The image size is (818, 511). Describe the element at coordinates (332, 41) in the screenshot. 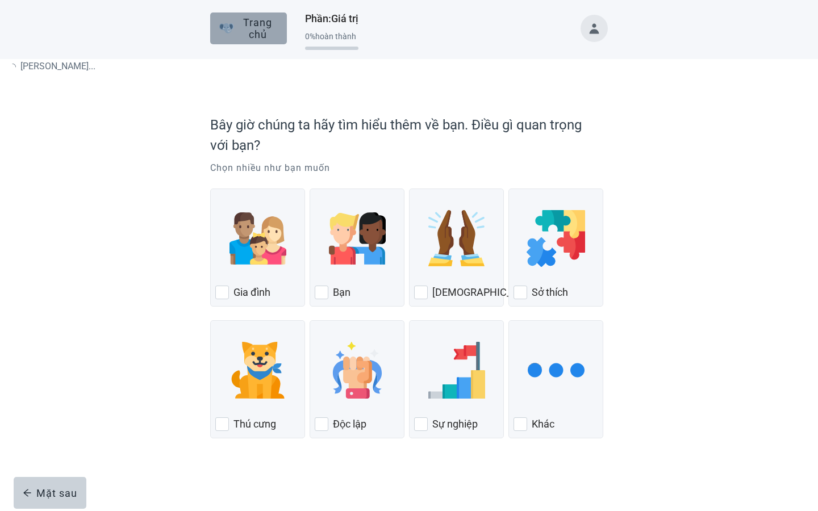

I see `div: Progress section` at that location.